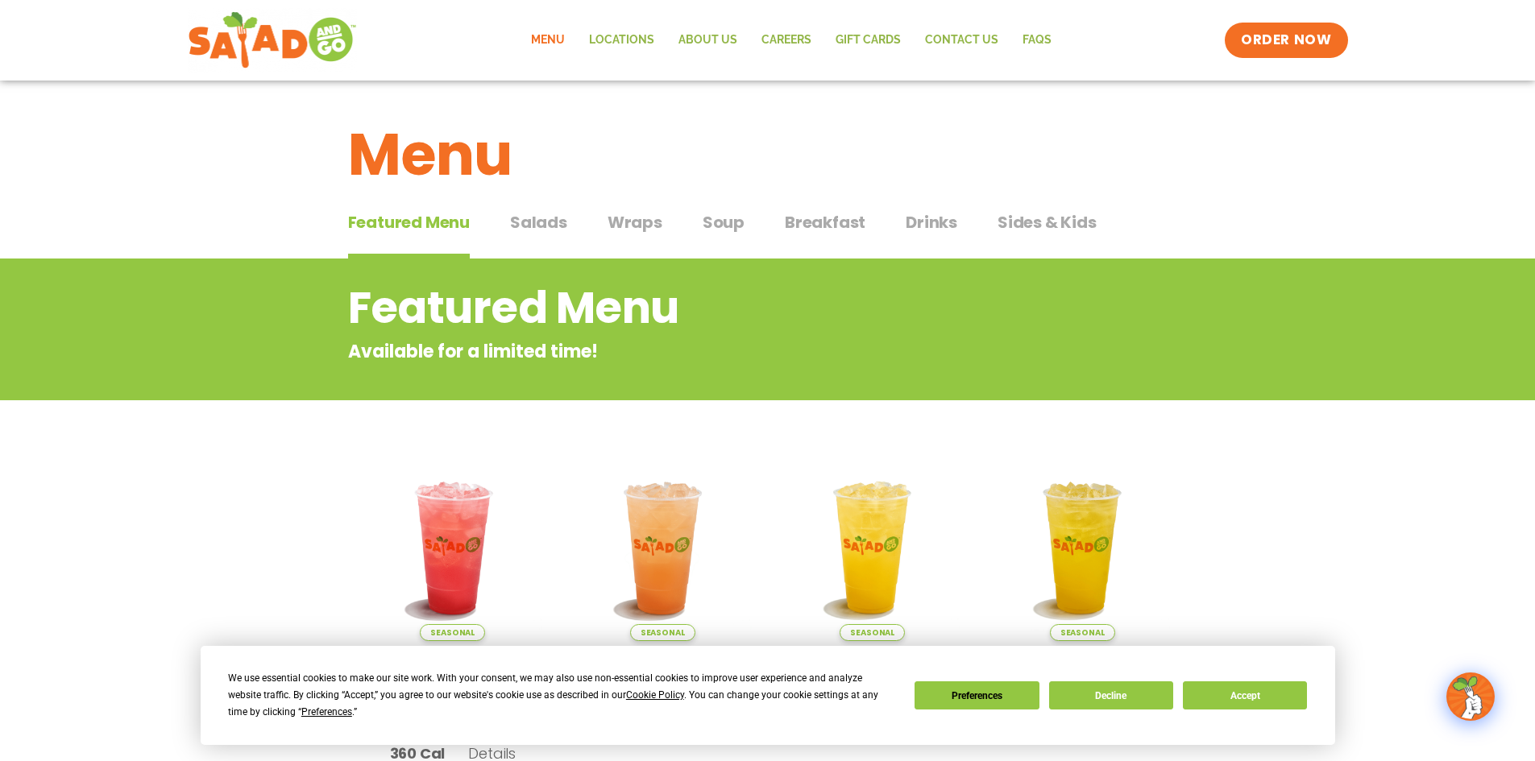 The image size is (1535, 761). Describe the element at coordinates (408, 222) in the screenshot. I see `span: Featured Menu` at that location.